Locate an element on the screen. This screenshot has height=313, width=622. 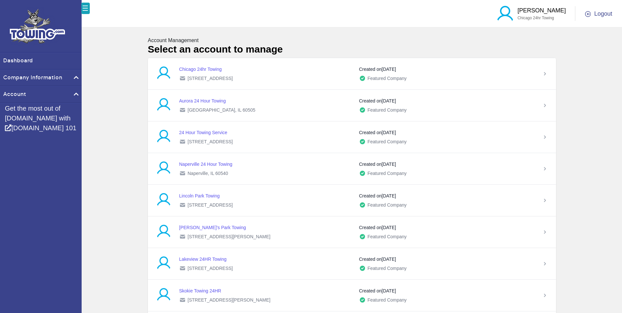
div: Skokie Towing 24HR is located at coordinates (267, 291).